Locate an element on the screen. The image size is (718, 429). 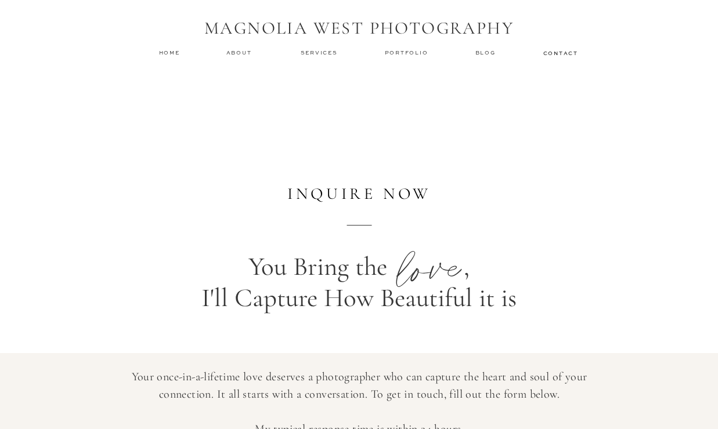
nav: Blog is located at coordinates (487, 53).